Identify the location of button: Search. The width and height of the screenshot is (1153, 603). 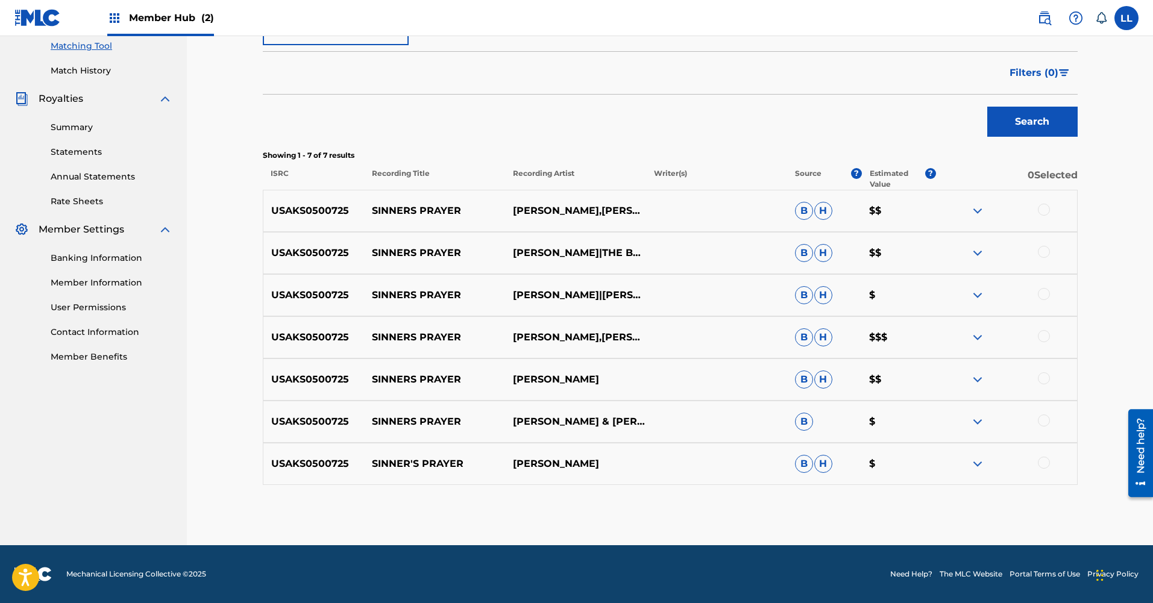
(1032, 122).